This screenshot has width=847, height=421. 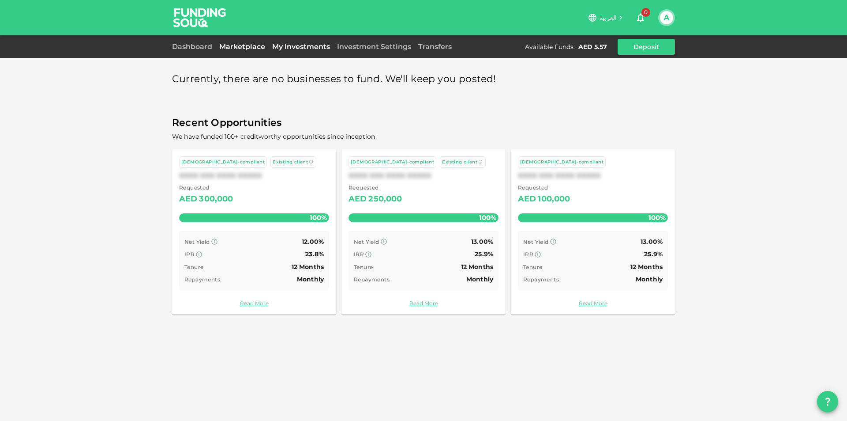 What do you see at coordinates (647, 47) in the screenshot?
I see `button: Deposit` at bounding box center [647, 47].